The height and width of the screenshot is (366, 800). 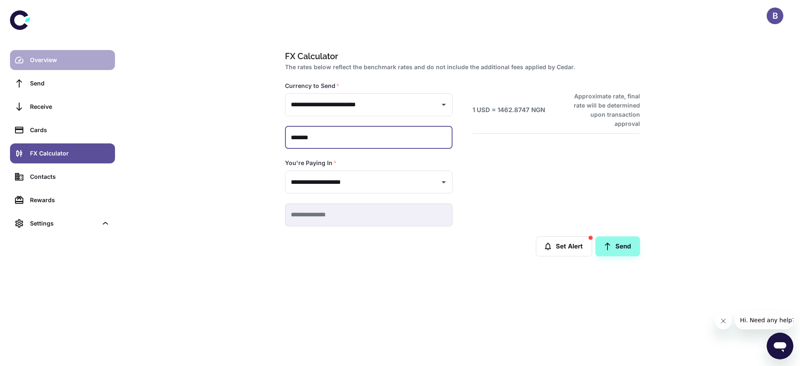 What do you see at coordinates (32, 9) in the screenshot?
I see `span: Hi. Need any help?` at bounding box center [32, 9].